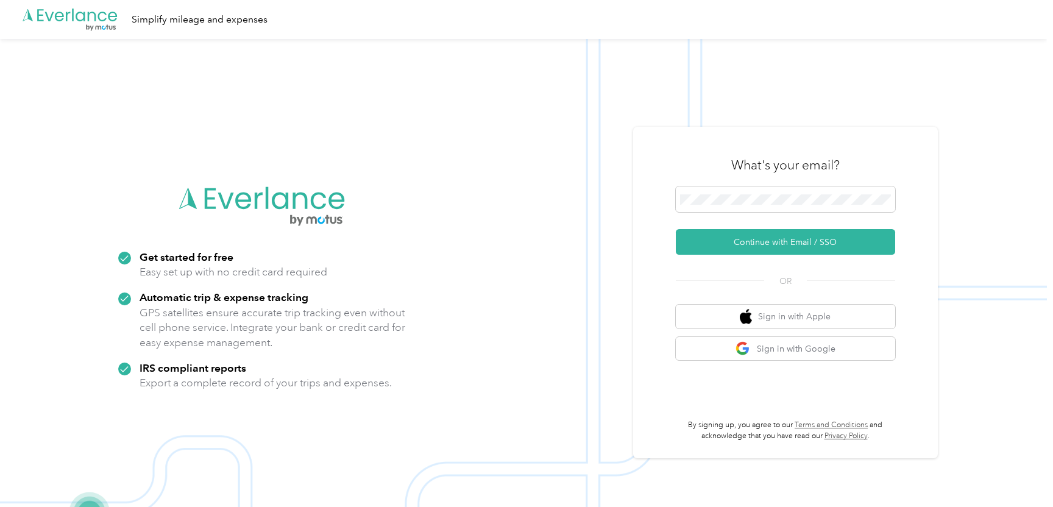  I want to click on a: Privacy Policy, so click(846, 436).